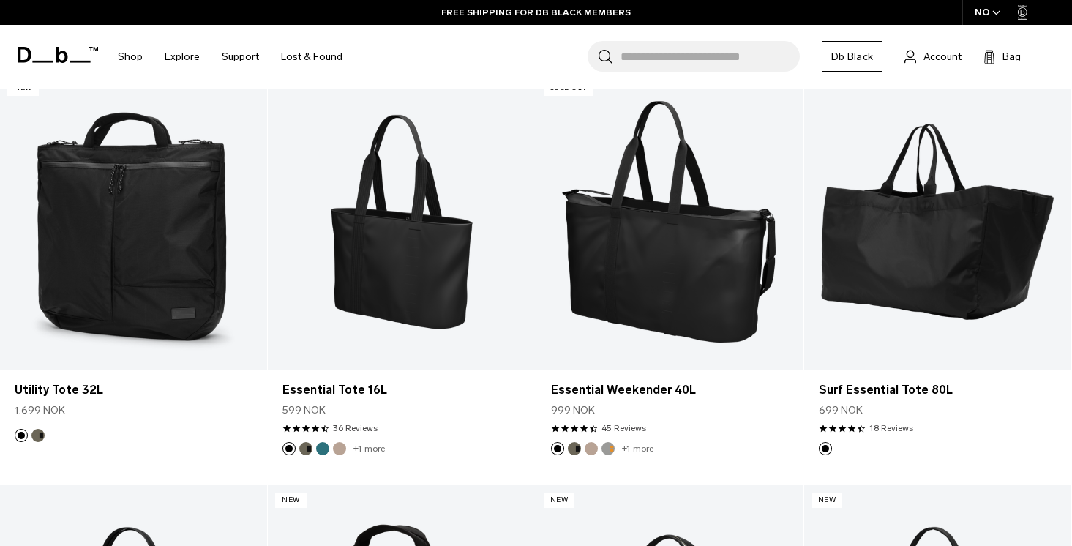  I want to click on a: 18 reviews, so click(891, 428).